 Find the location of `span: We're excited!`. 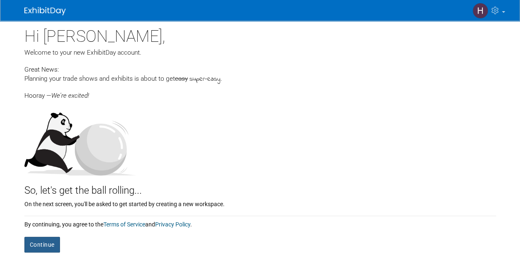

span: We're excited! is located at coordinates (70, 96).